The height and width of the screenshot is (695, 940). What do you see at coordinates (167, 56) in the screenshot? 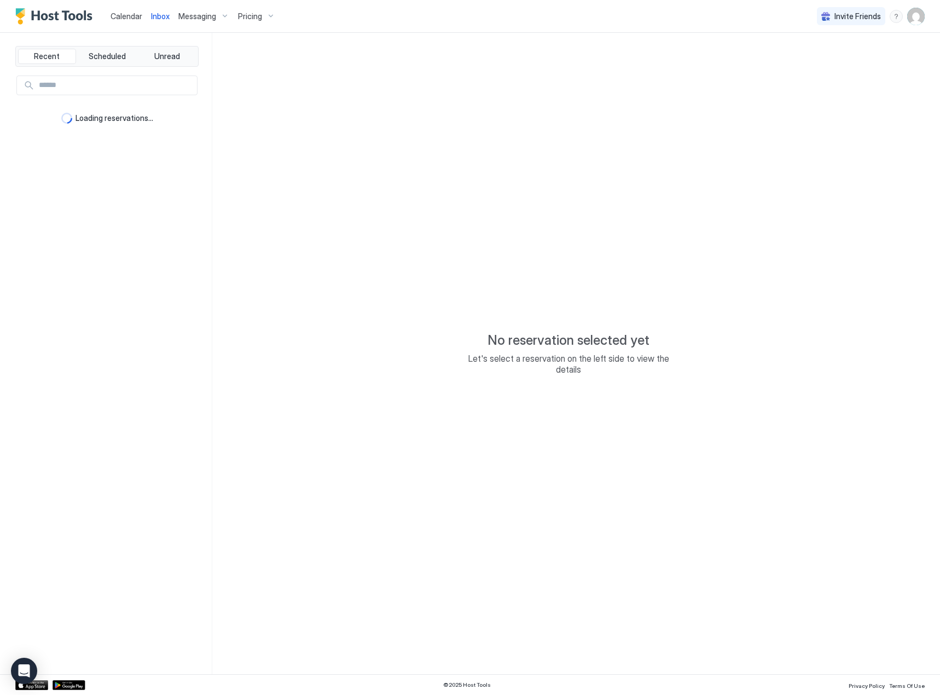
I see `button: Unread` at bounding box center [167, 56].